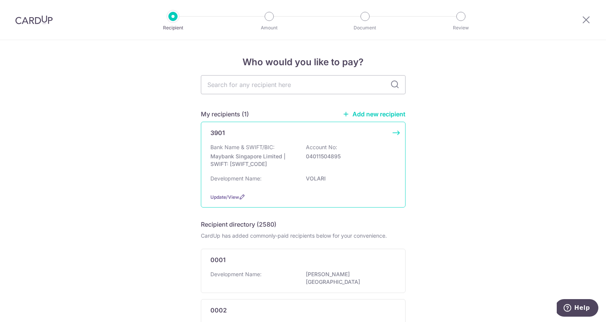 The width and height of the screenshot is (606, 322). What do you see at coordinates (219, 311) in the screenshot?
I see `p: 0002` at bounding box center [219, 311].